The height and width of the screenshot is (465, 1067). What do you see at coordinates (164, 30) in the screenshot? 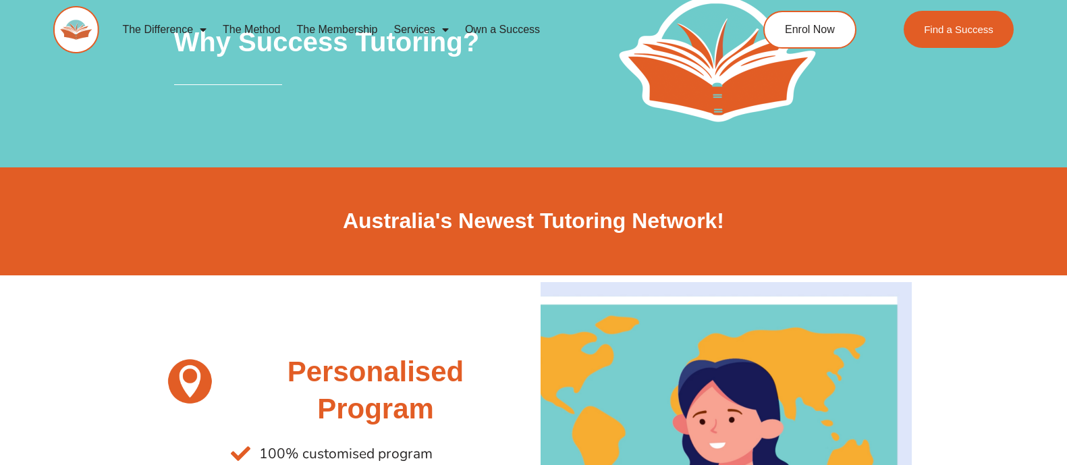
I see `a: The Difference` at bounding box center [164, 30].